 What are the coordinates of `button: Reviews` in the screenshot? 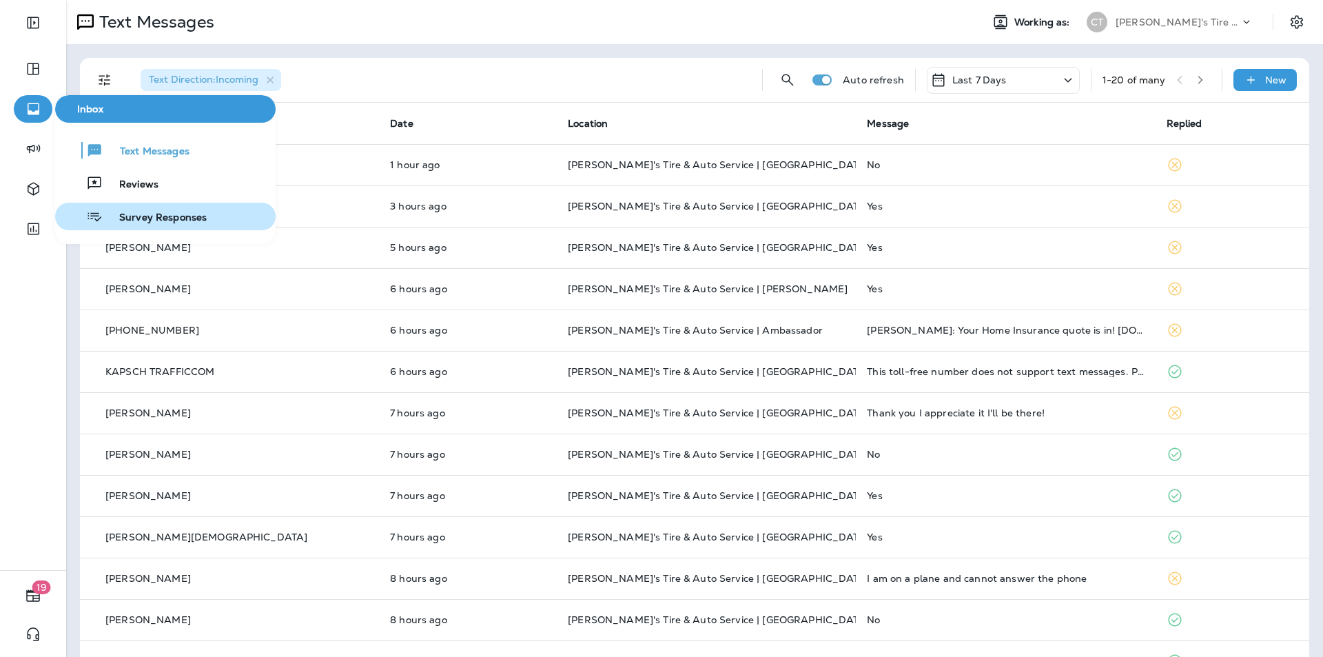 It's located at (165, 183).